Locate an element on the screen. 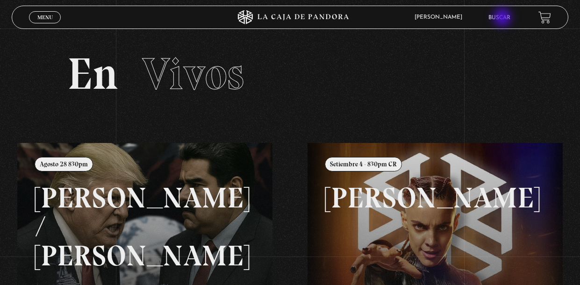 This screenshot has width=580, height=285. span: Vivos is located at coordinates (193, 74).